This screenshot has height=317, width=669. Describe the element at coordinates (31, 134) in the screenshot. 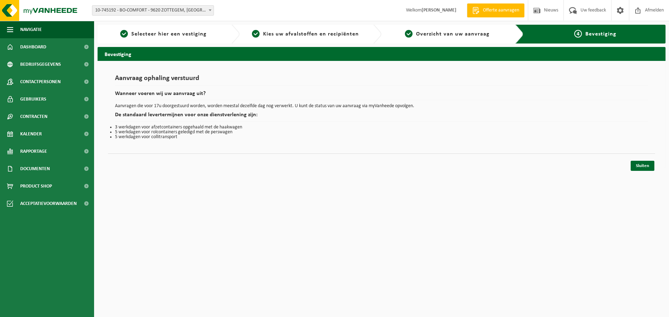

I see `span: Kalender` at that location.